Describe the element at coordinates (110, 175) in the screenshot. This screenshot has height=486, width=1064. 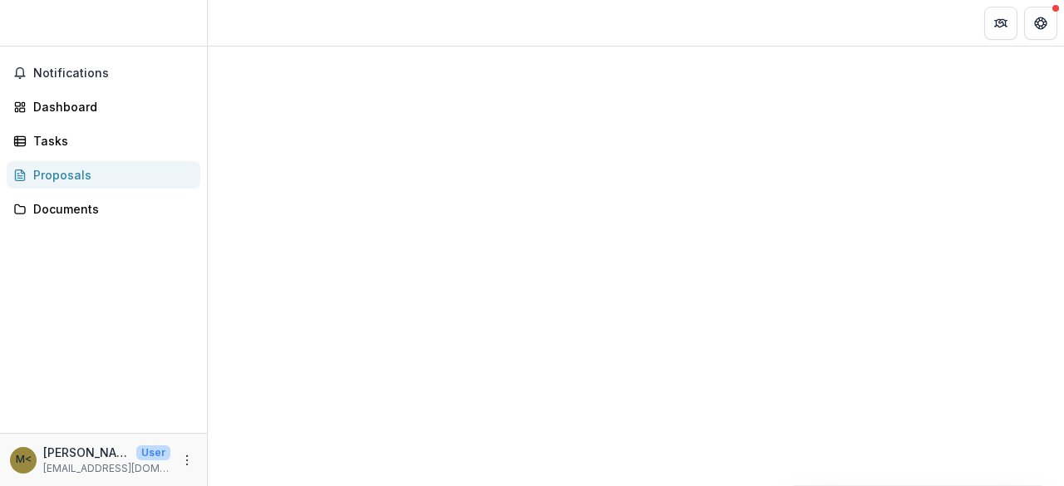
I see `div: Proposals` at that location.